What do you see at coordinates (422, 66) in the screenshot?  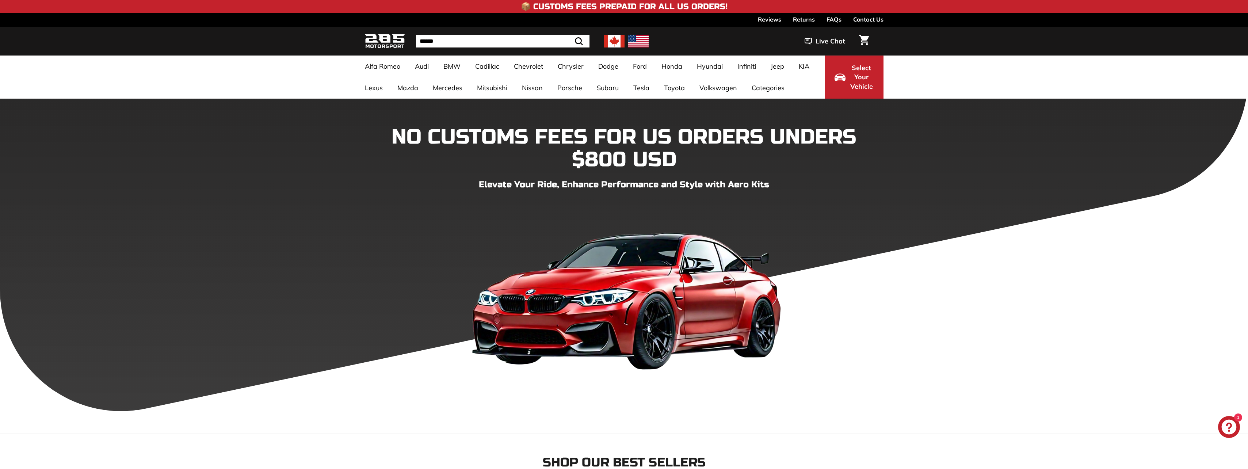 I see `a: Audi` at bounding box center [422, 66].